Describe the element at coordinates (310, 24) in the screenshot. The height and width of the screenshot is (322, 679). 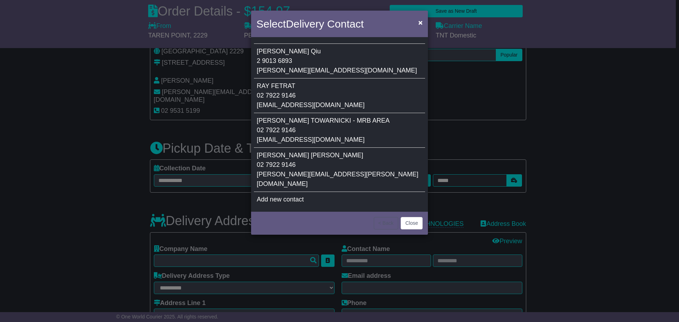
I see `h4: Select` at that location.